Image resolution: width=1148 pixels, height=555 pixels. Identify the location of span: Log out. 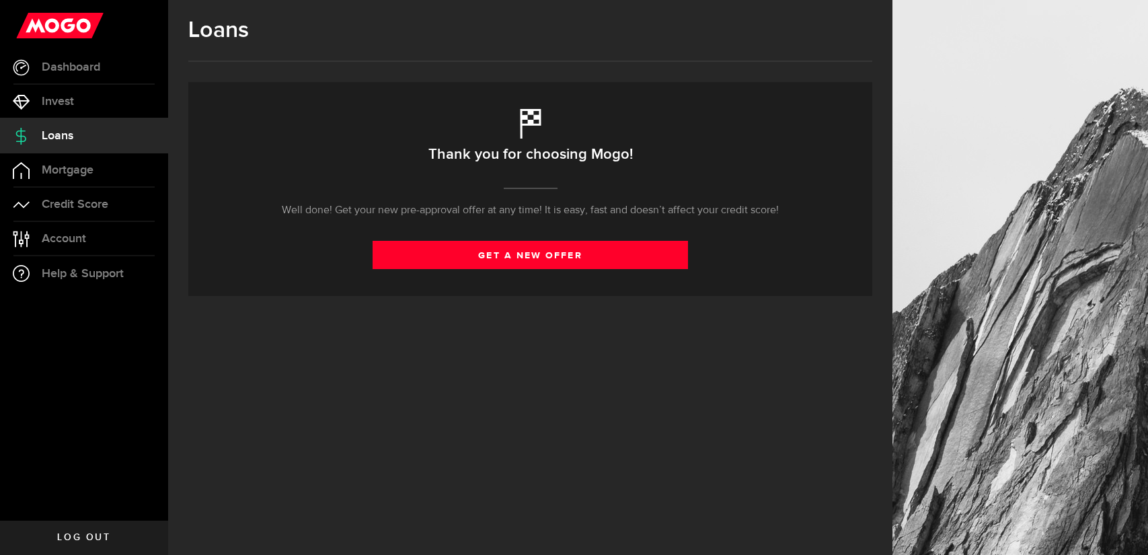
(83, 537).